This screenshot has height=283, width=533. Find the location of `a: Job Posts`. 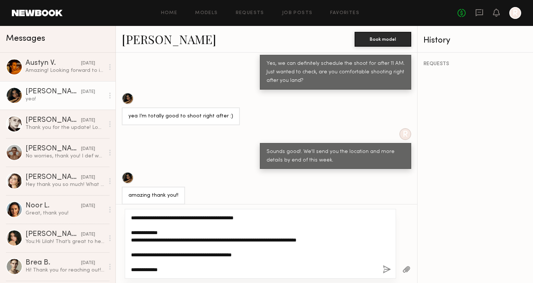

a: Job Posts is located at coordinates (297, 13).